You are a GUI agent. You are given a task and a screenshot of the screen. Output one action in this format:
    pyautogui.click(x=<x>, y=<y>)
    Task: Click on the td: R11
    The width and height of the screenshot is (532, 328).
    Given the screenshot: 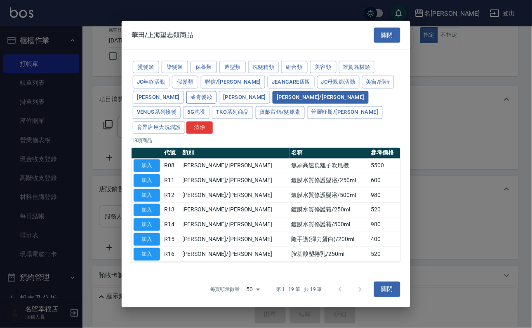 What is the action you would take?
    pyautogui.click(x=171, y=181)
    